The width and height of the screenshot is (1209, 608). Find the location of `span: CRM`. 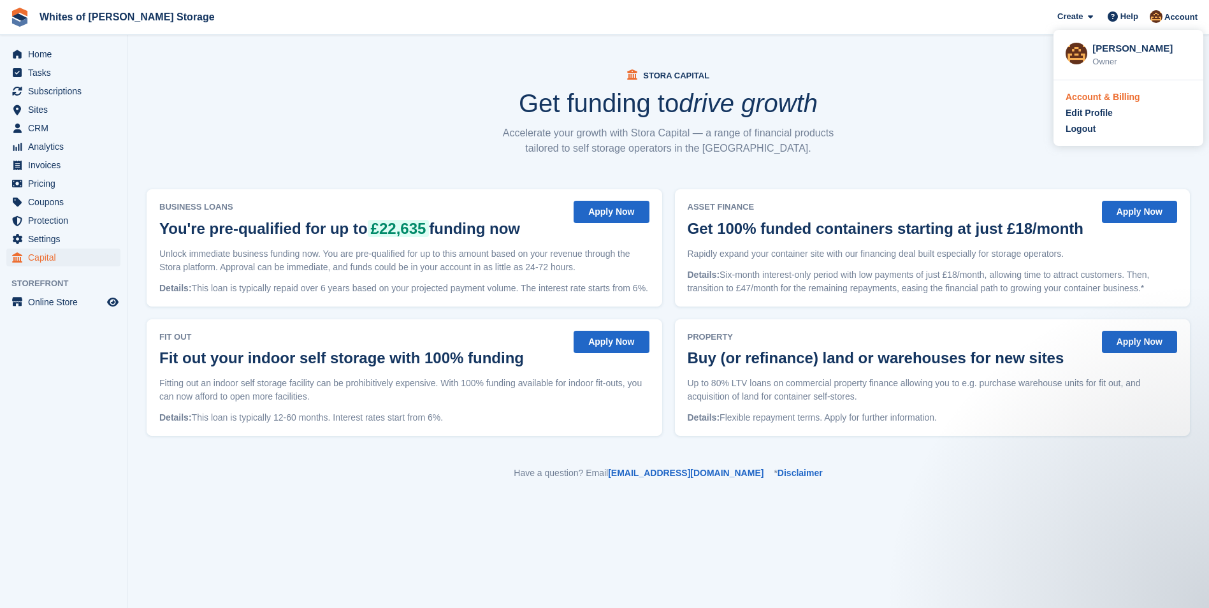

span: CRM is located at coordinates (66, 128).